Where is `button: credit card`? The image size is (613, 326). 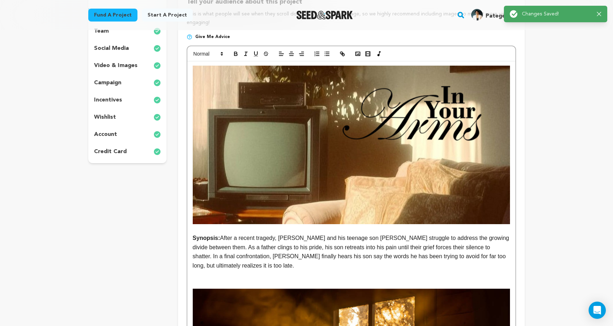
button: credit card is located at coordinates (127, 152).